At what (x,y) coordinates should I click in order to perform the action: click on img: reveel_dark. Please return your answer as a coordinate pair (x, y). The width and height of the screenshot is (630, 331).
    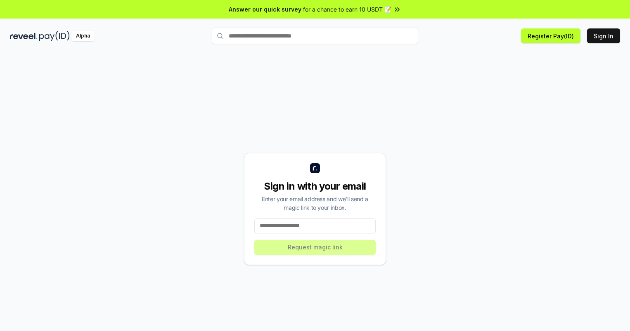
    Looking at the image, I should click on (24, 36).